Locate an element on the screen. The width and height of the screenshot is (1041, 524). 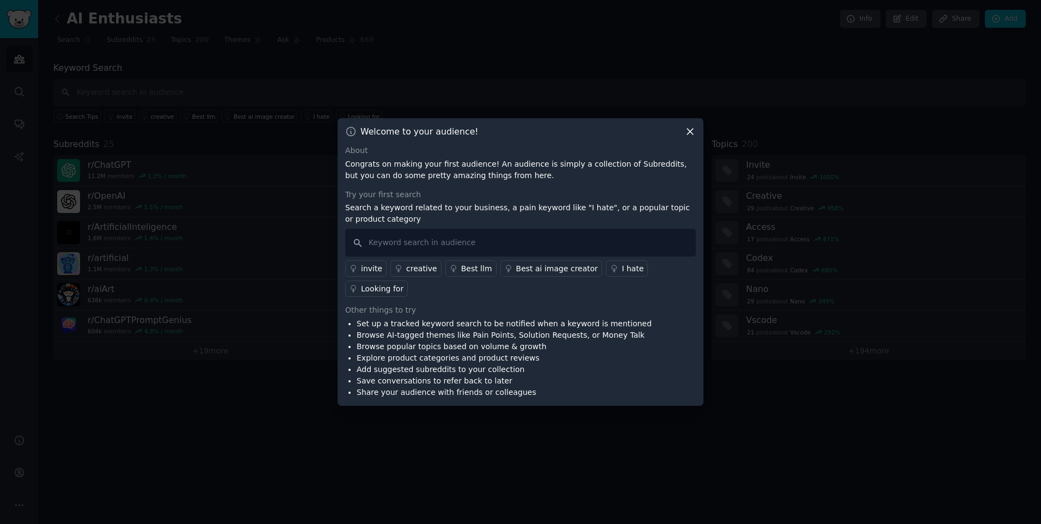
div: I hate is located at coordinates (632, 268).